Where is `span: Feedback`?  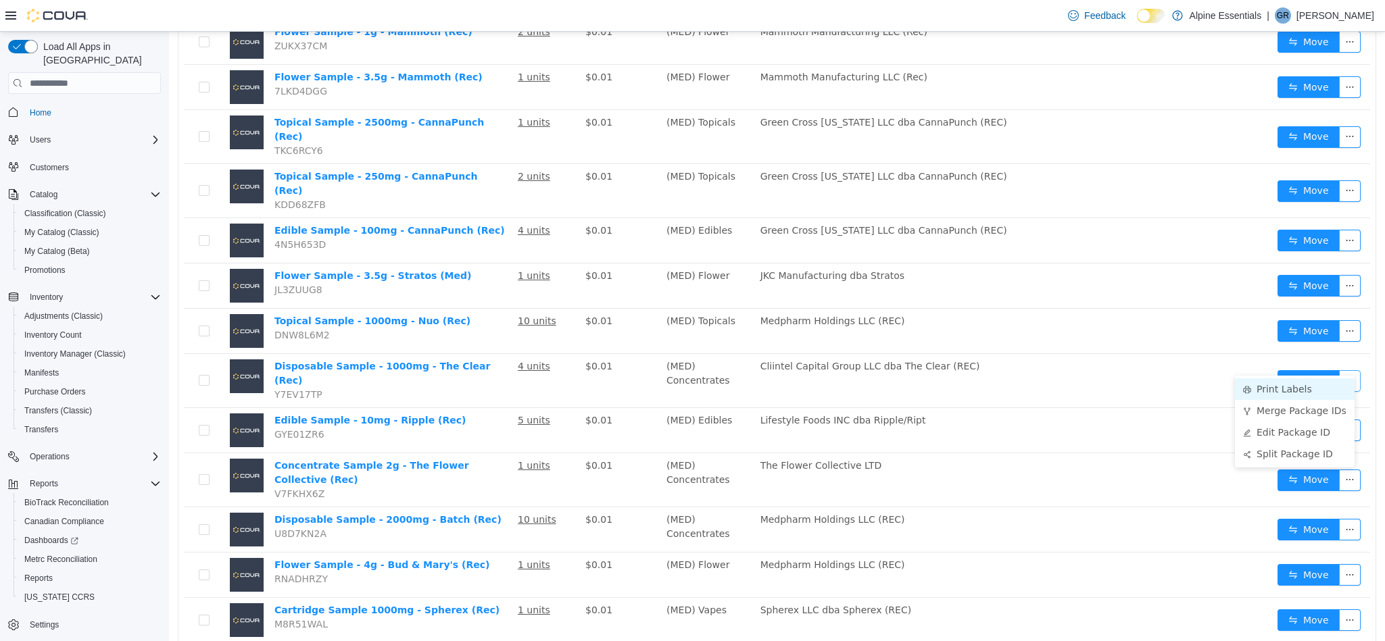 span: Feedback is located at coordinates (1104, 16).